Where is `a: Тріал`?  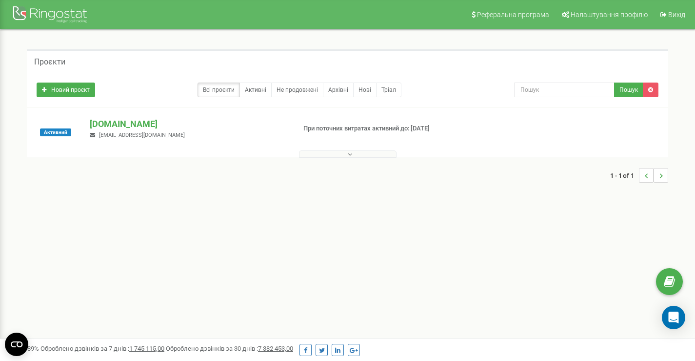
a: Тріал is located at coordinates (389, 90).